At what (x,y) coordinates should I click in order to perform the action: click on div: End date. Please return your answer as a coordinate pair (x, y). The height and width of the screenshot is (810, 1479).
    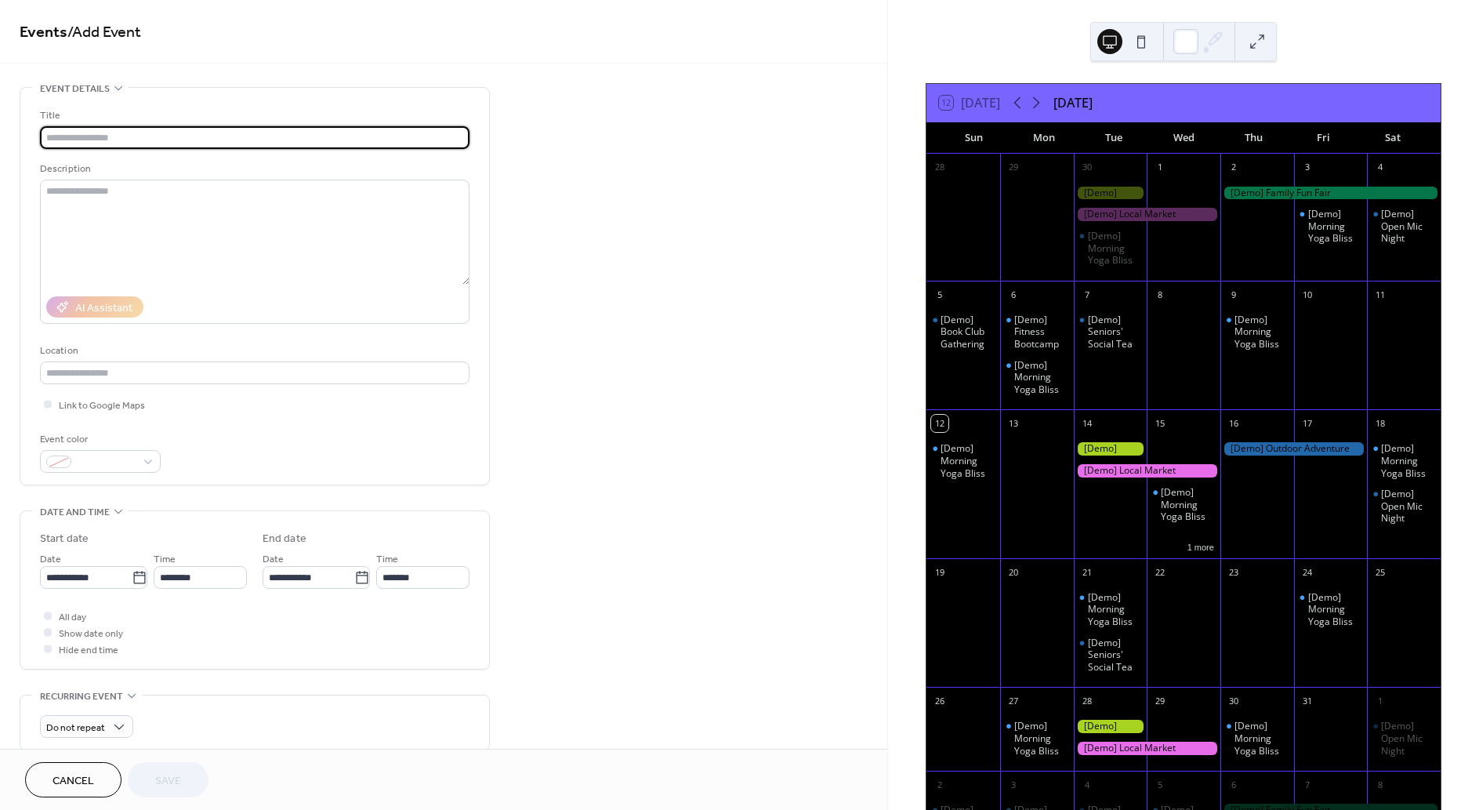
    Looking at the image, I should click on (285, 538).